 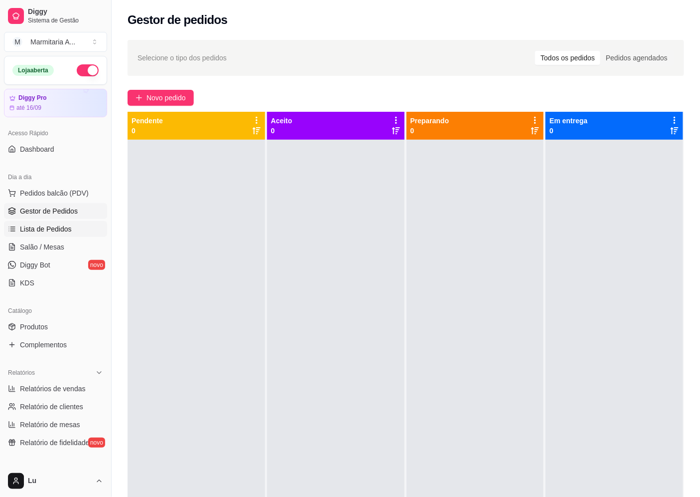 I want to click on span: Dashboard, so click(x=37, y=149).